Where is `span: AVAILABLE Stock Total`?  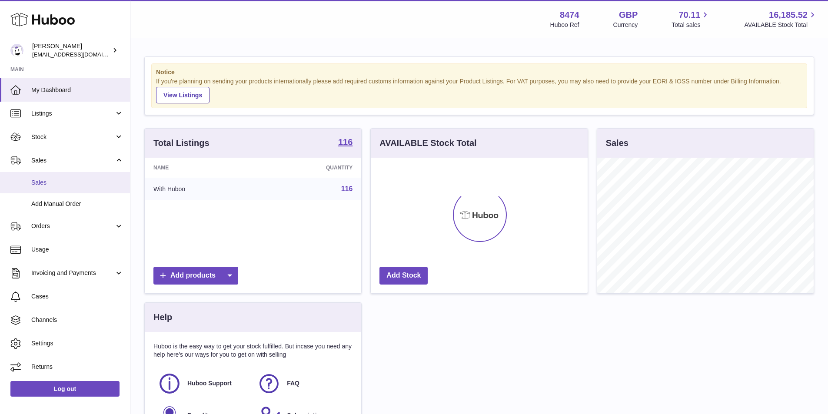
span: AVAILABLE Stock Total is located at coordinates (780, 25).